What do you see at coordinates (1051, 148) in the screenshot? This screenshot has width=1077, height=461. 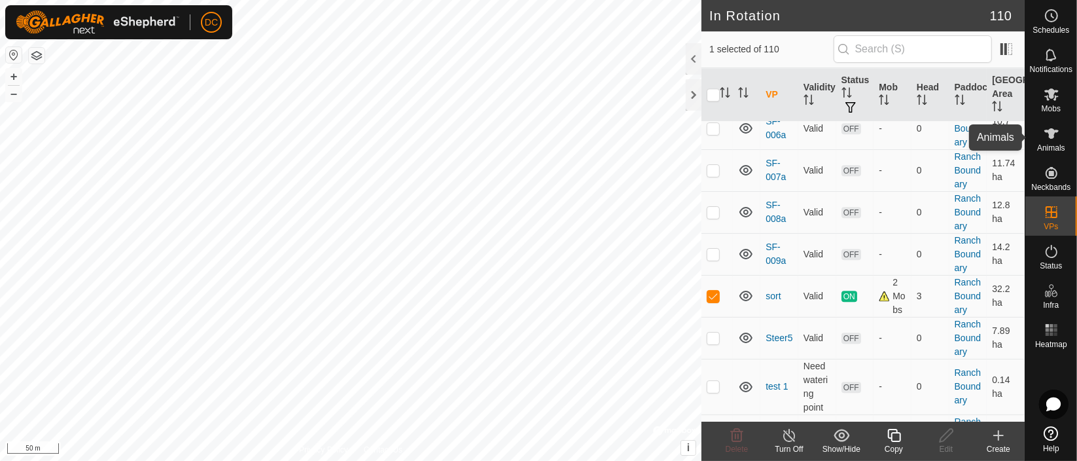 I see `span: Animals` at bounding box center [1051, 148].